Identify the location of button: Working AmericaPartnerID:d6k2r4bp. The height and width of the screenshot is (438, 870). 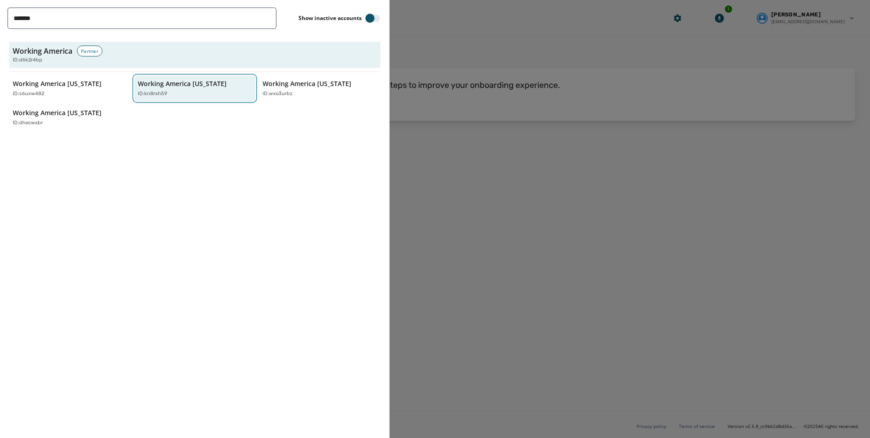
(195, 55).